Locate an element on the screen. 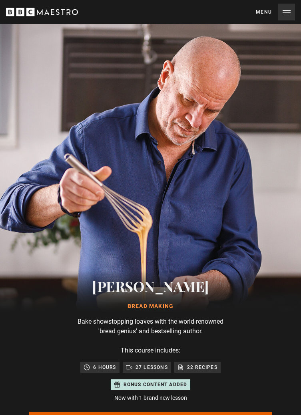 This screenshot has width=301, height=415. p: Bake showstopping loaves with the world-renowned 'bread genius' and bestselling author. is located at coordinates (151, 326).